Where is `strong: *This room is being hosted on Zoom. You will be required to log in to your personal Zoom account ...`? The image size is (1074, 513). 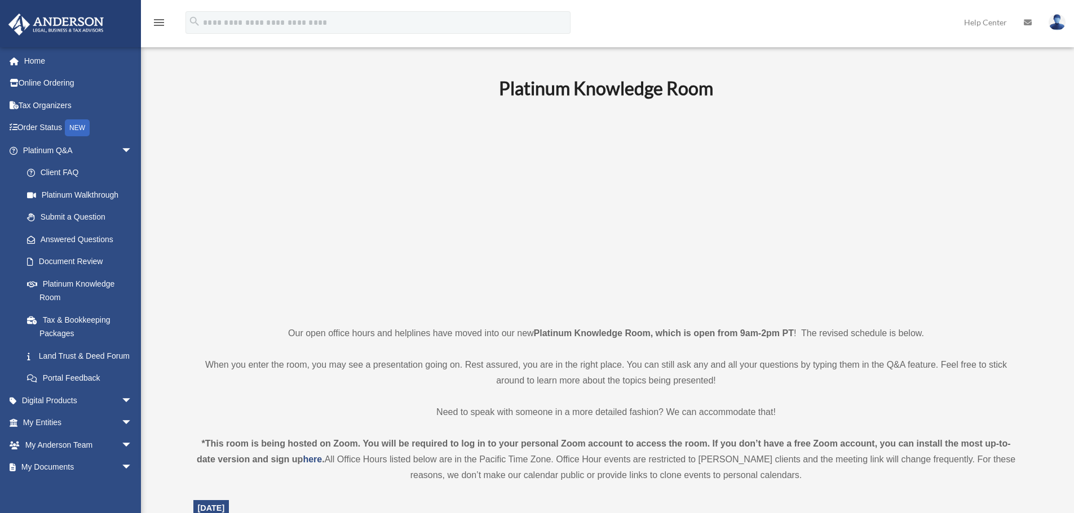
strong: *This room is being hosted on Zoom. You will be required to log in to your personal Zoom account ... is located at coordinates (604, 451).